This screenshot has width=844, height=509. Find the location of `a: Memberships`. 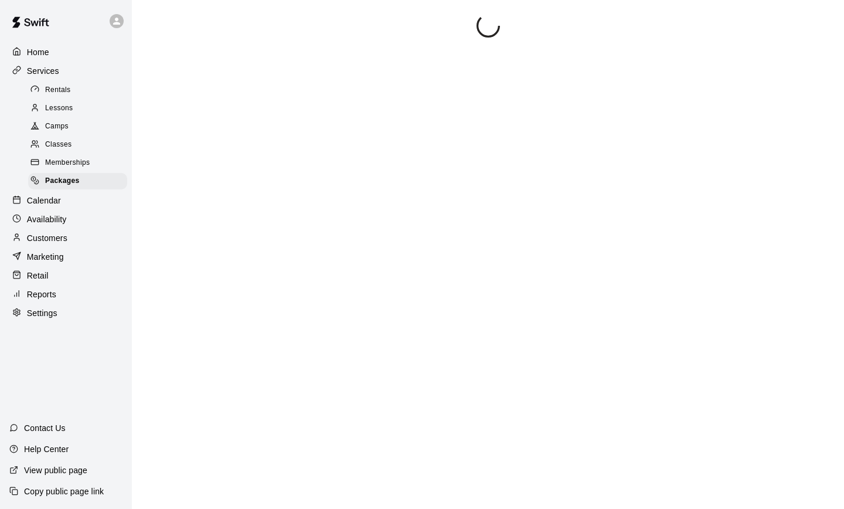

a: Memberships is located at coordinates (80, 163).